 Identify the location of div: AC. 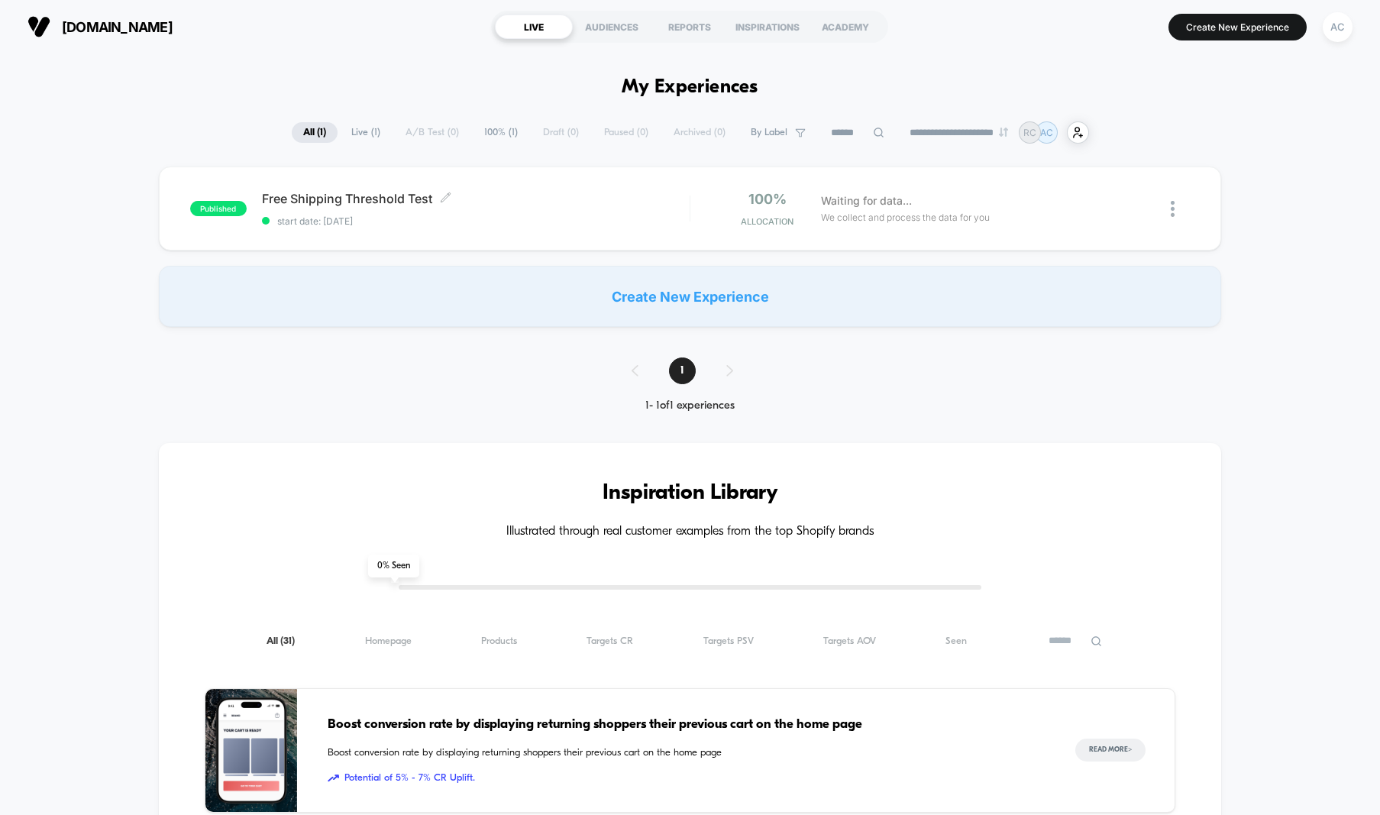
(1337, 27).